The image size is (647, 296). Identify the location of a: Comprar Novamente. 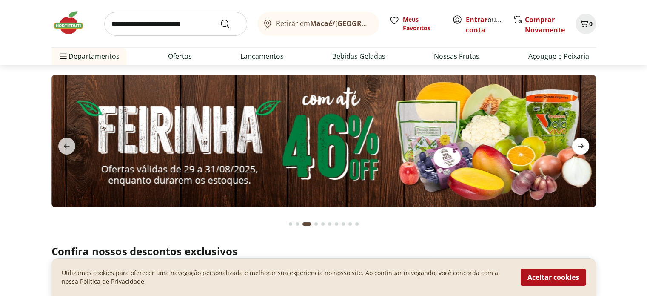
(545, 25).